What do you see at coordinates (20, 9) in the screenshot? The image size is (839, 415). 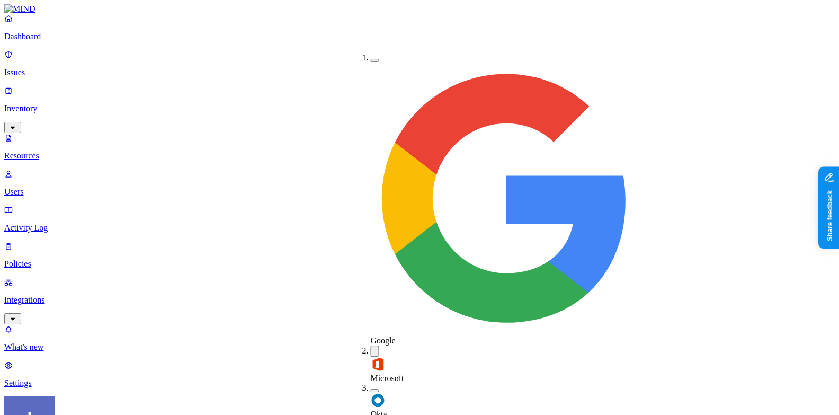 I see `img: MIND` at bounding box center [20, 9].